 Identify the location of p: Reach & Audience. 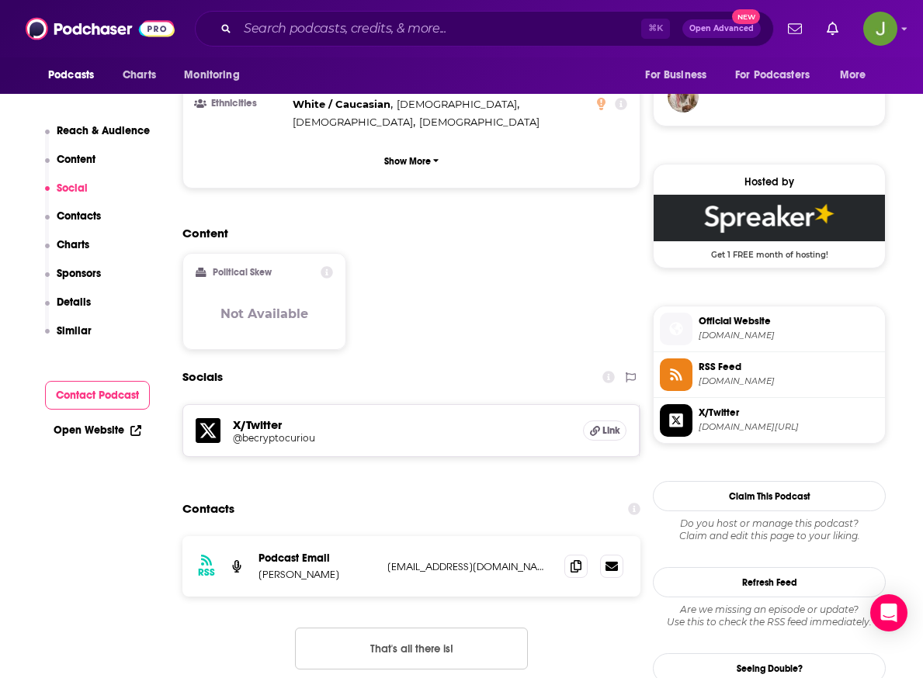
(103, 130).